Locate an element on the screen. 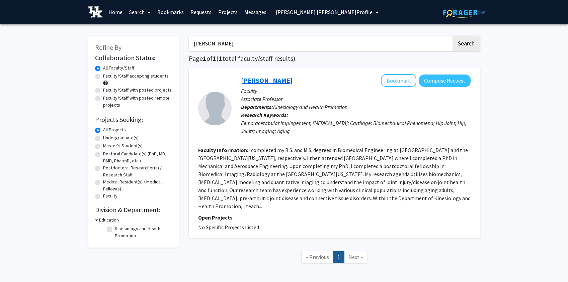 The width and height of the screenshot is (568, 282). span: « Previous is located at coordinates (317, 257).